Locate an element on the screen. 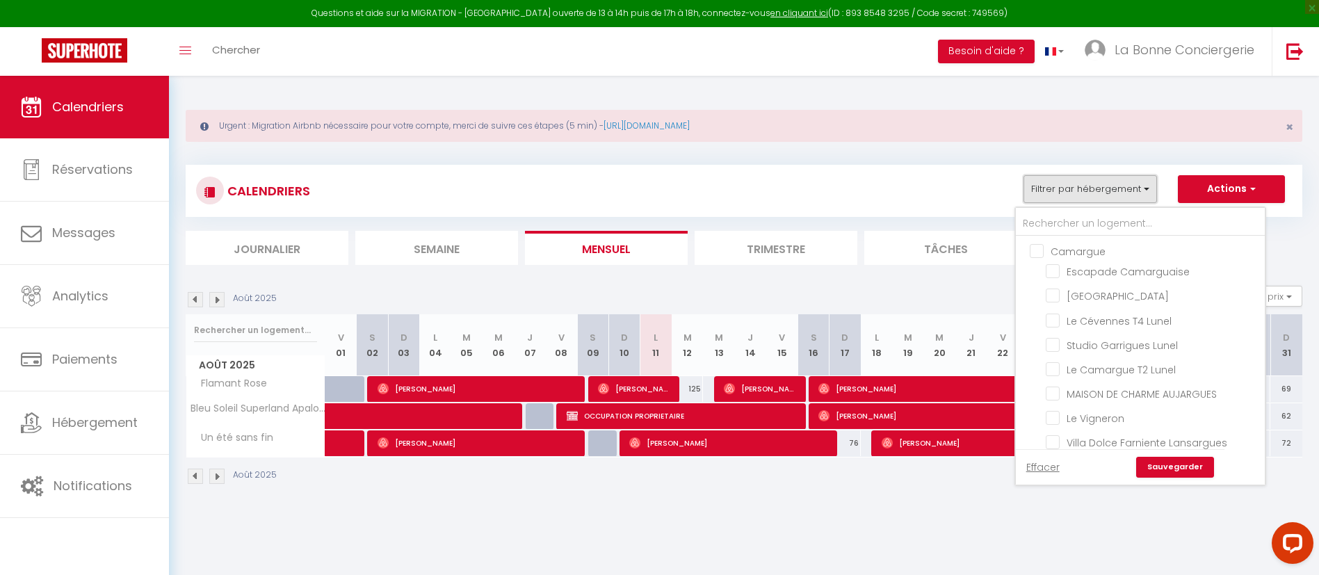  th: 05 is located at coordinates (467, 345).